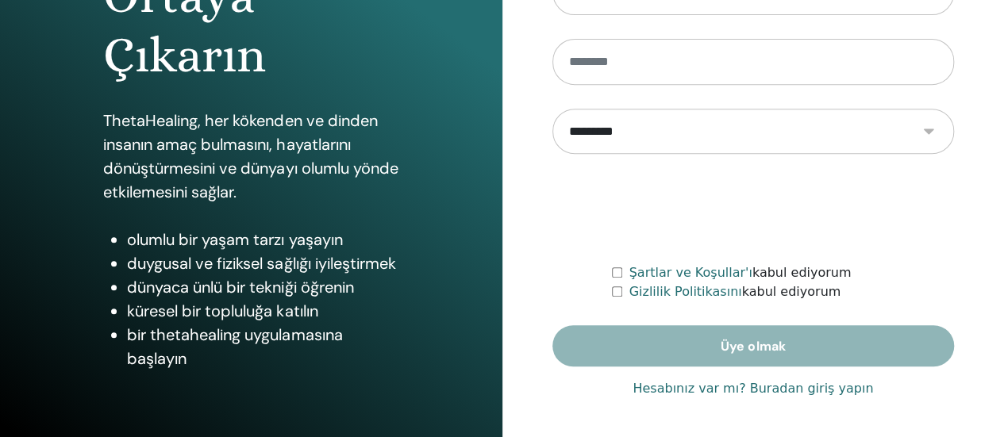 This screenshot has height=437, width=1004. What do you see at coordinates (261, 263) in the screenshot?
I see `font: duygusal ve fiziksel sağlığı iyileştirmek` at bounding box center [261, 263].